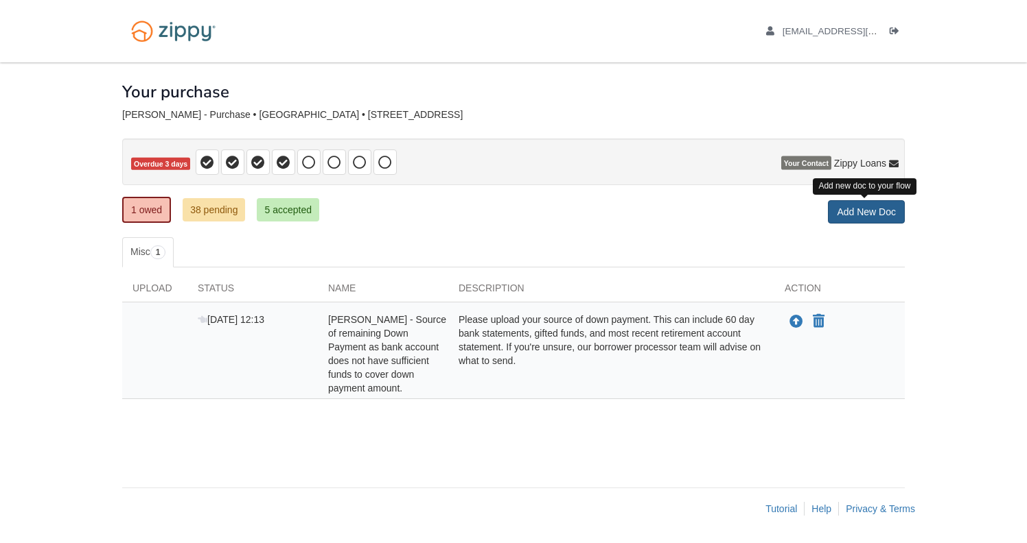 This screenshot has height=543, width=1027. I want to click on a: Add New Doc, so click(866, 212).